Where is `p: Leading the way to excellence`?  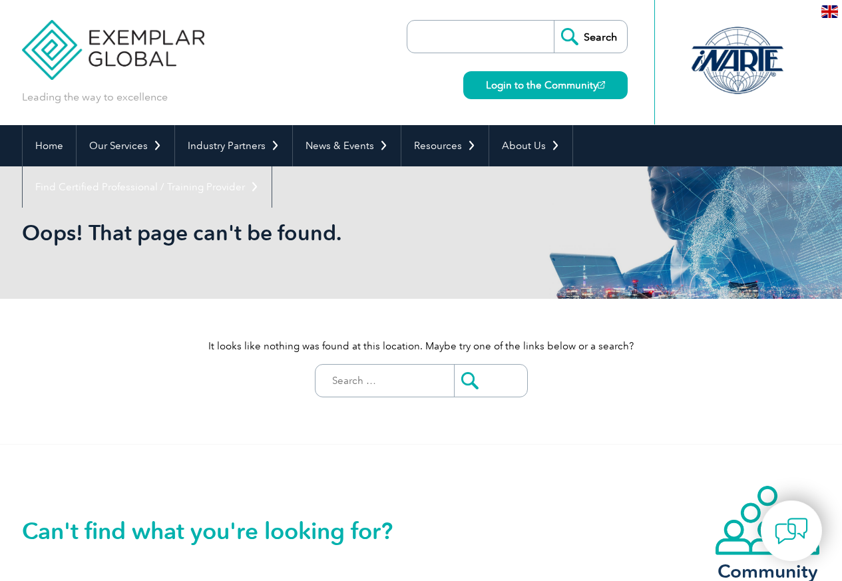 p: Leading the way to excellence is located at coordinates (94, 97).